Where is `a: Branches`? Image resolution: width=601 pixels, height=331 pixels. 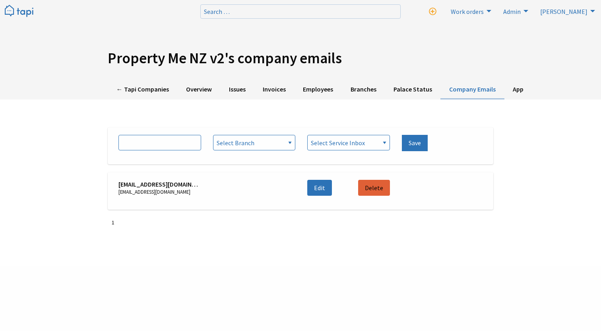 a: Branches is located at coordinates (364, 89).